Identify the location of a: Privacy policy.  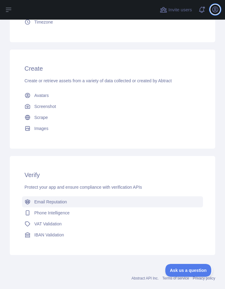
(204, 278).